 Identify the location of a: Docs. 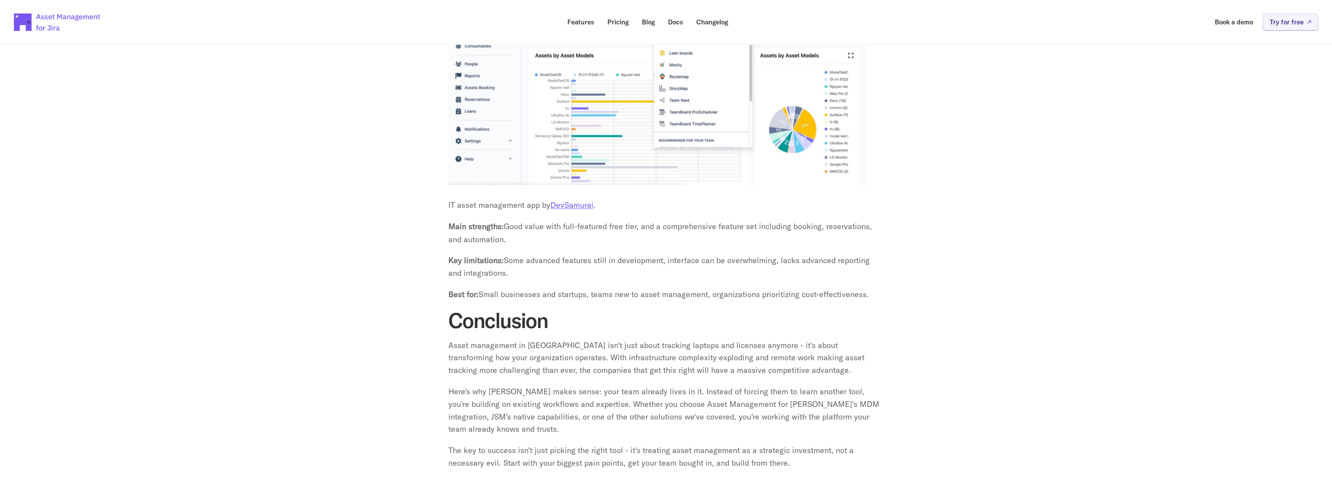
(675, 22).